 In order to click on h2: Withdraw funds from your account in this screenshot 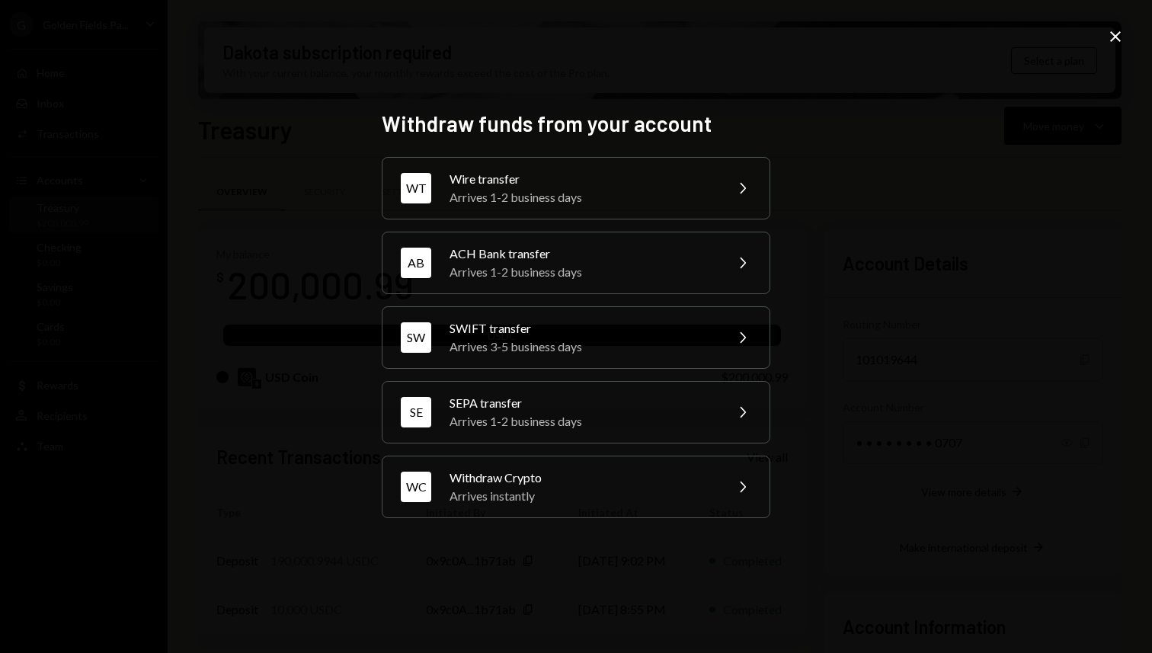, I will do `click(576, 123)`.